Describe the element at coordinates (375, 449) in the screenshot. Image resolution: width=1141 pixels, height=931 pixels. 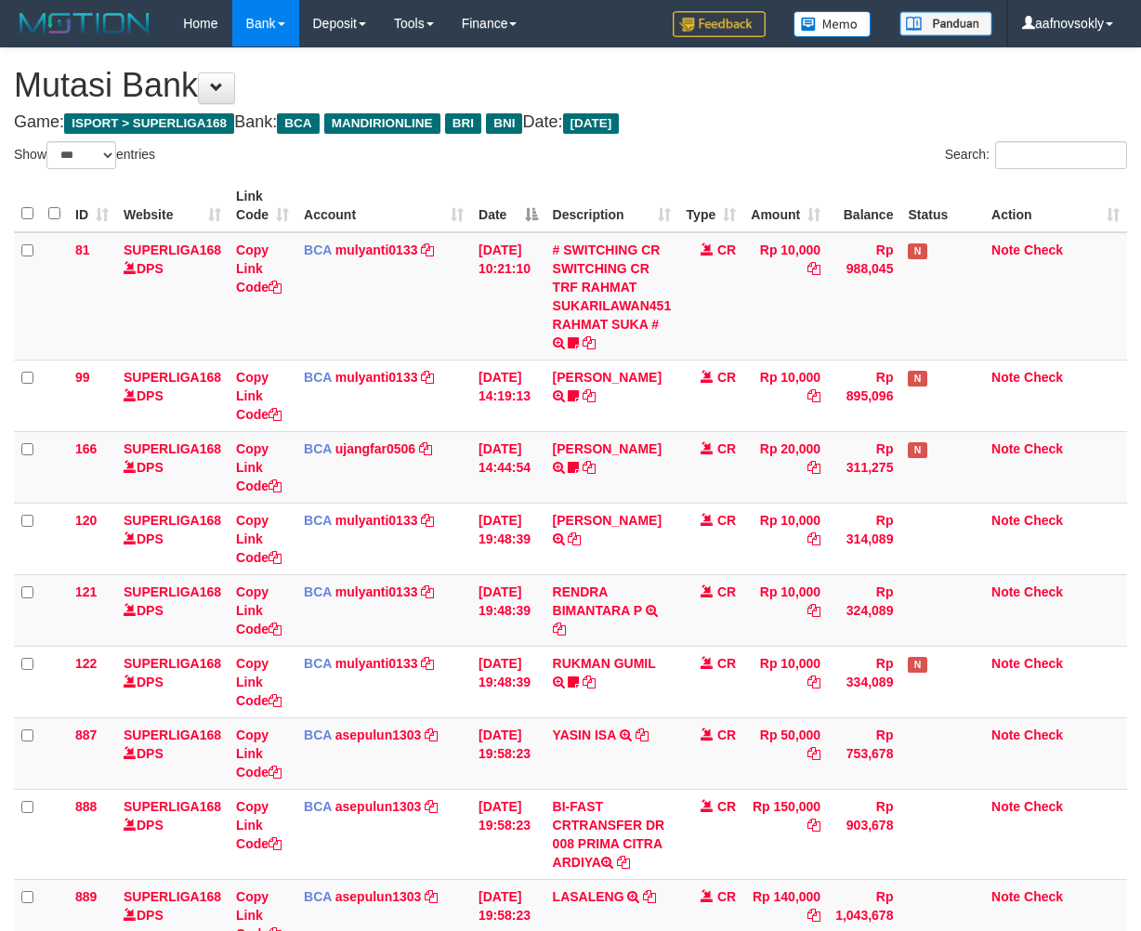
I see `a: ujangfar0506` at that location.